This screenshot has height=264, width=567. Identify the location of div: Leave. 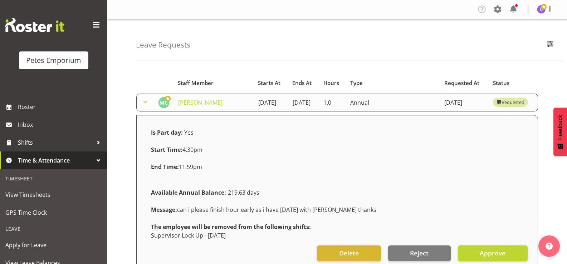
(54, 229).